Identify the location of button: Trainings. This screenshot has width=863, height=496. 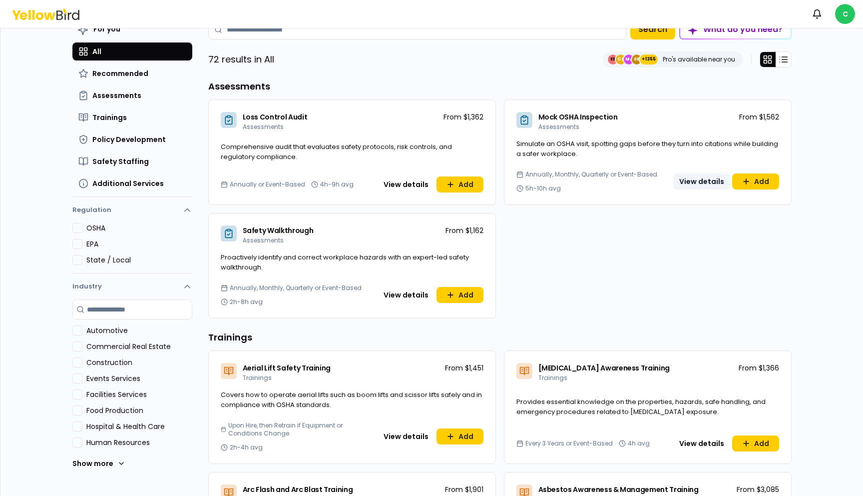
(132, 117).